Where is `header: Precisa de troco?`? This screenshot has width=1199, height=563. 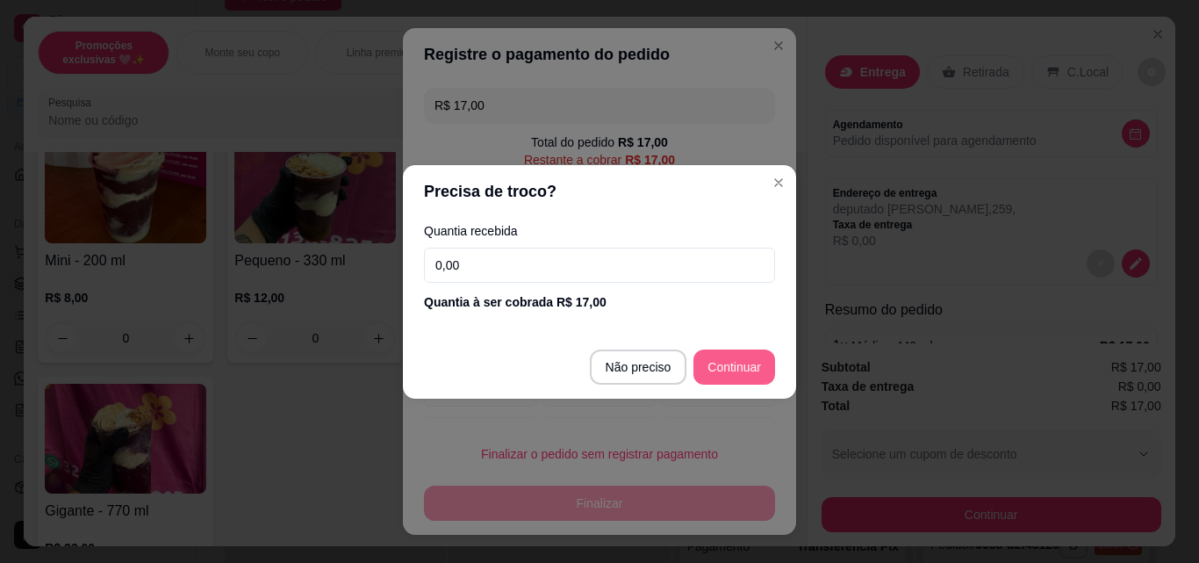
header: Precisa de troco? is located at coordinates (600, 191).